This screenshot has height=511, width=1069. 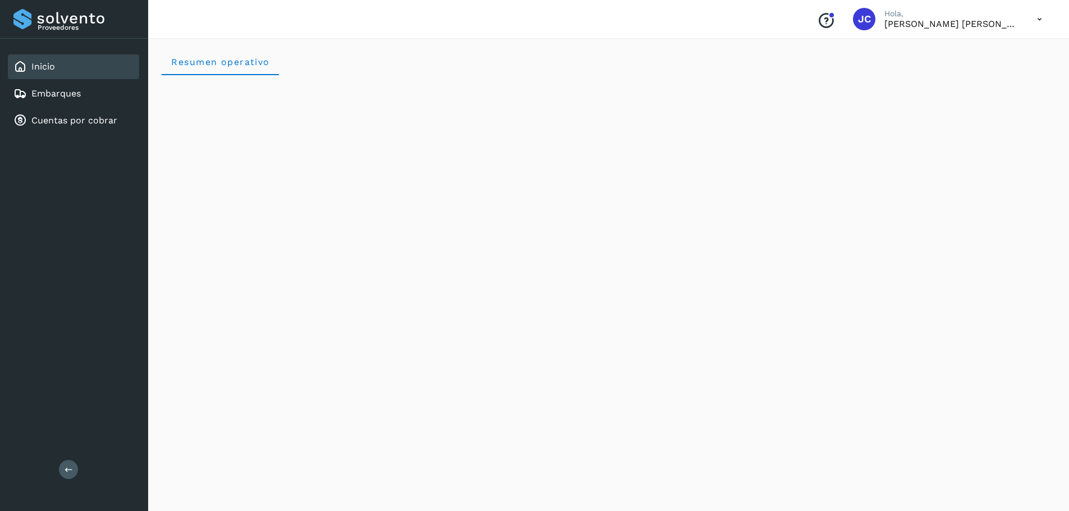 I want to click on div: Cuentas por cobrar, so click(x=74, y=121).